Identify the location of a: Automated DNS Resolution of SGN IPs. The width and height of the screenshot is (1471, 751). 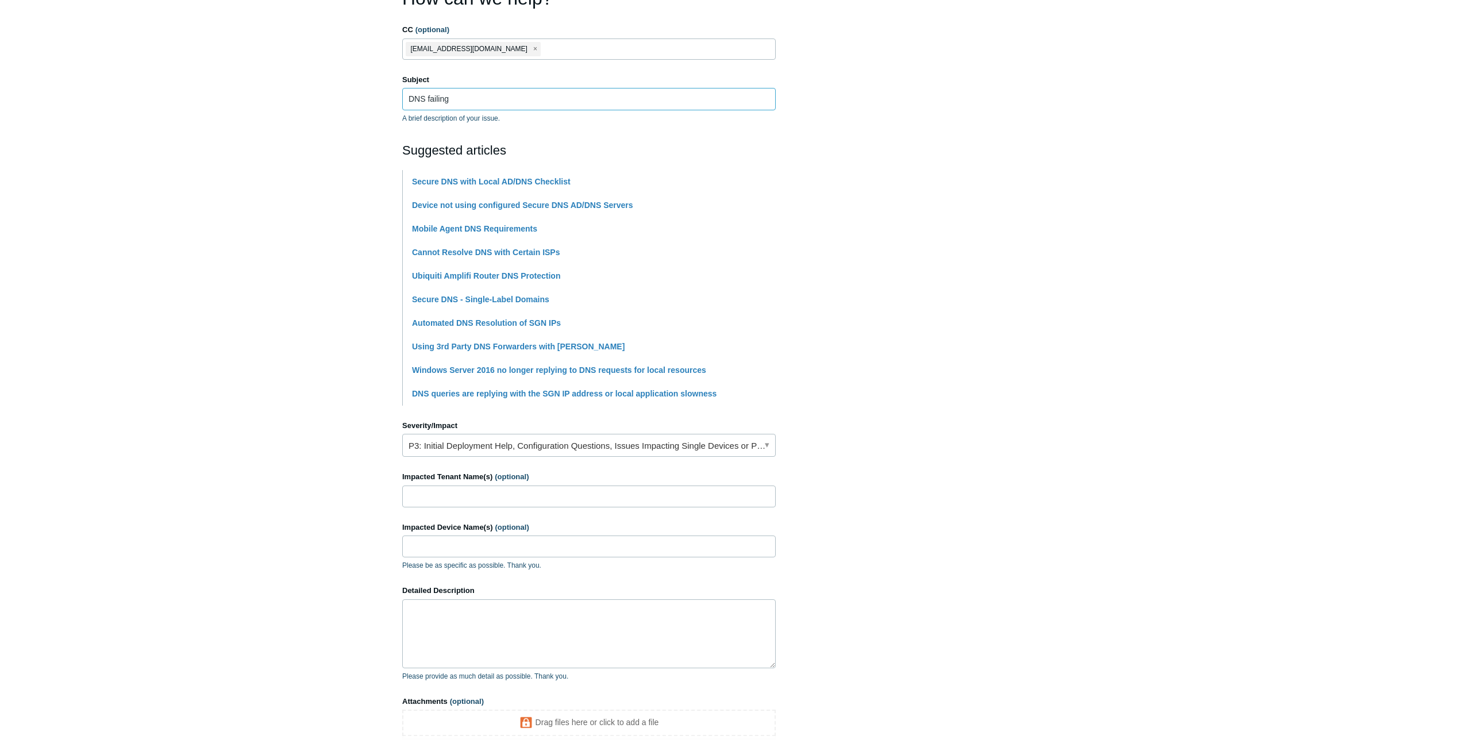
(486, 323).